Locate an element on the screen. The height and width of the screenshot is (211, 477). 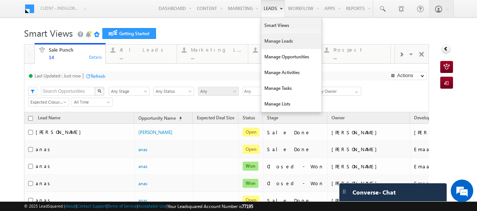
span: Expected Deal Size is located at coordinates (216, 118).